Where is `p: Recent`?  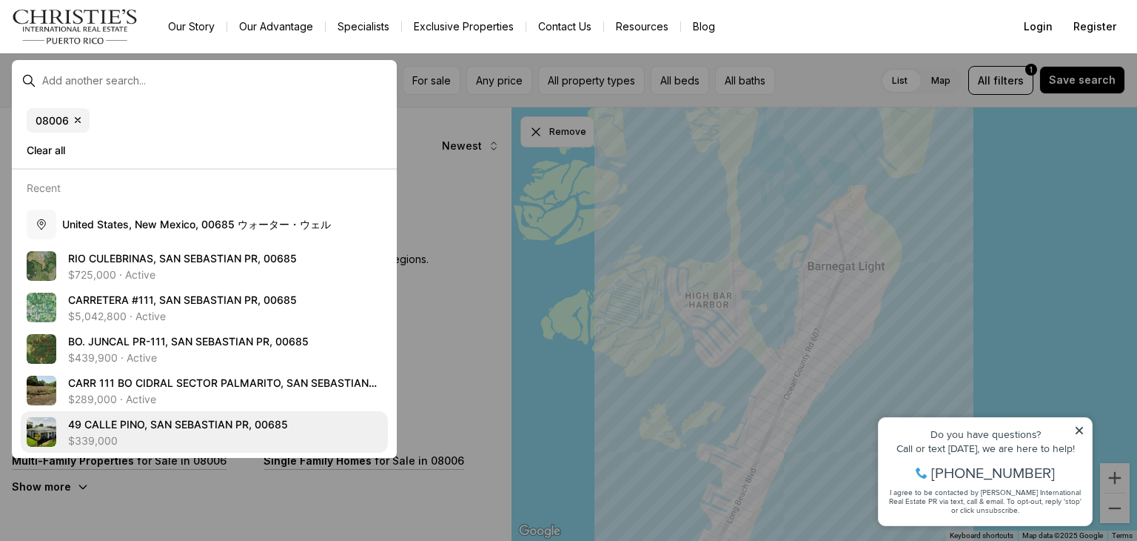
p: Recent is located at coordinates (44, 187).